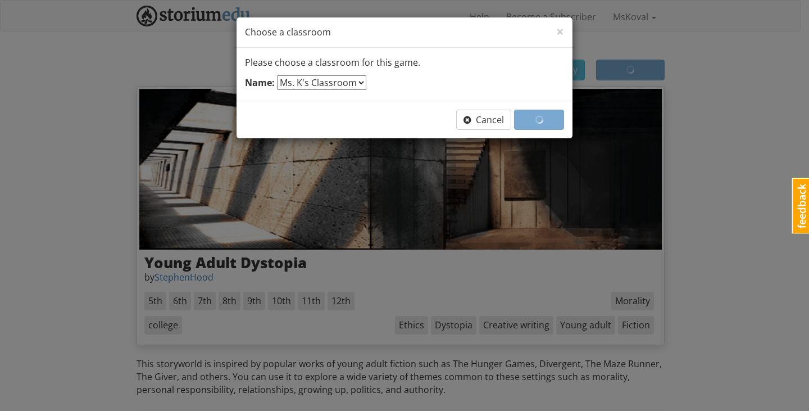 This screenshot has height=411, width=809. I want to click on span: Cancel, so click(484, 120).